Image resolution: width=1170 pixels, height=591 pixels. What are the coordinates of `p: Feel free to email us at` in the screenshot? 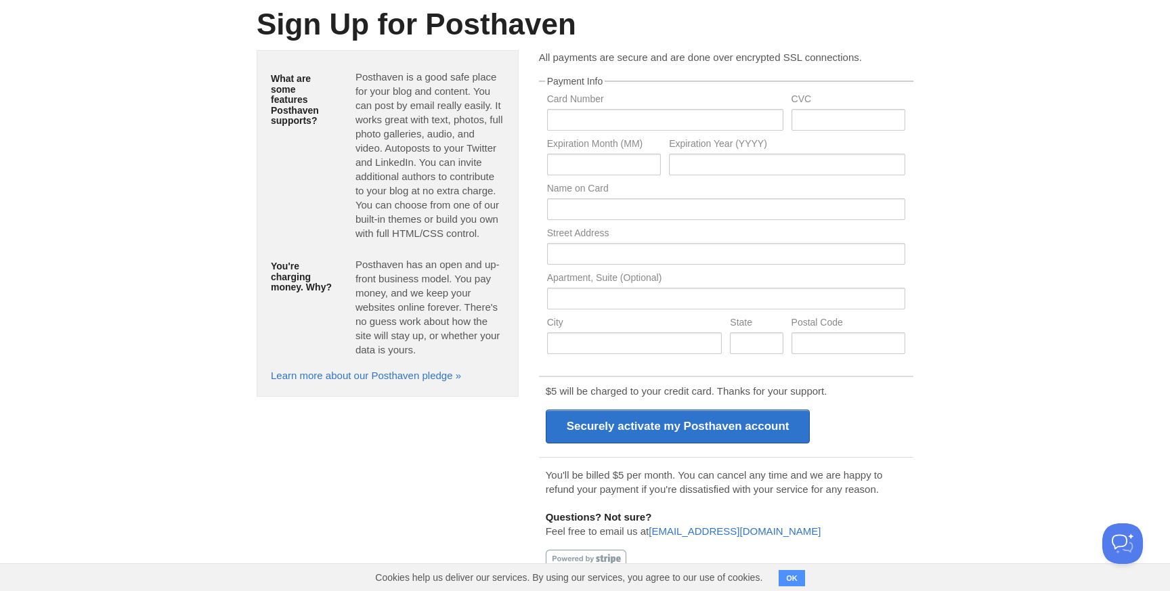 It's located at (726, 524).